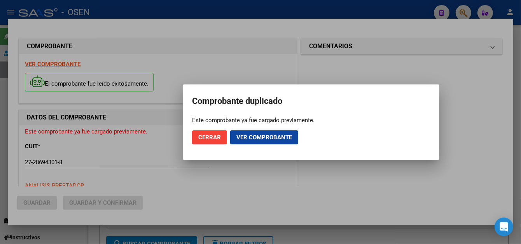  Describe the element at coordinates (209, 137) in the screenshot. I see `button: Cerrar` at that location.